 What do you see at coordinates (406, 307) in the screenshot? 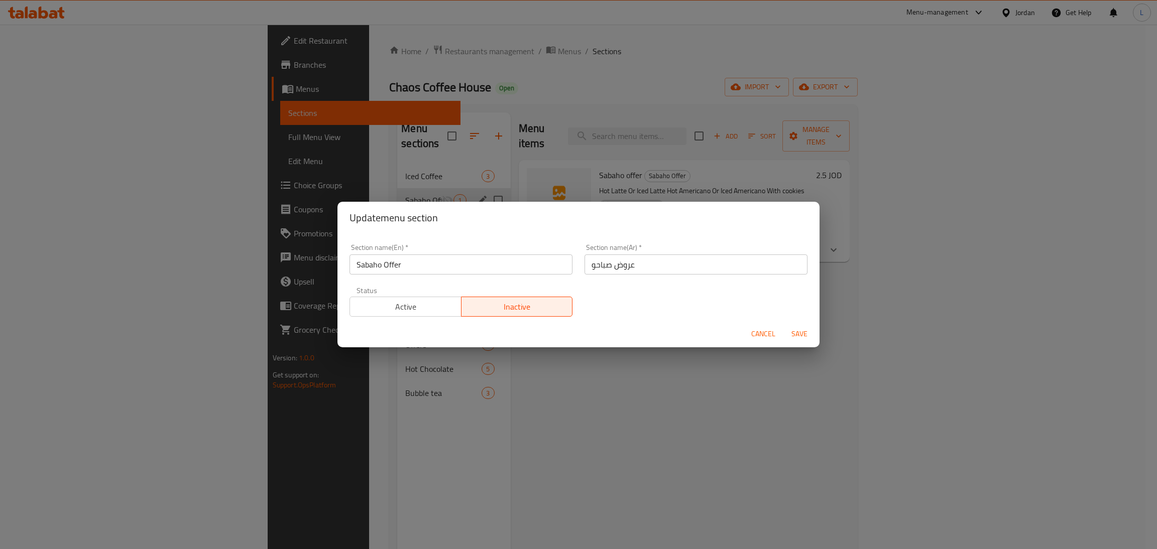
I see `span: Active` at bounding box center [406, 307].